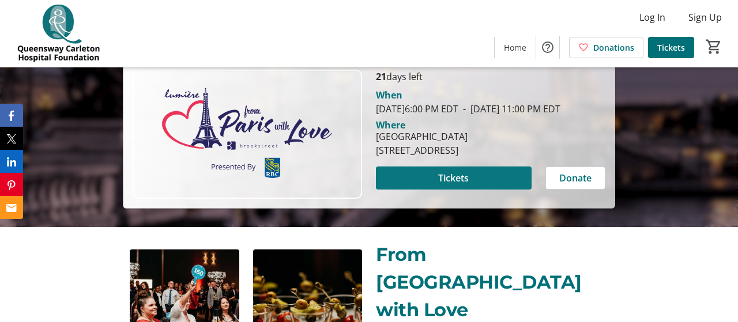 Image resolution: width=738 pixels, height=322 pixels. I want to click on button: Sign Up, so click(705, 17).